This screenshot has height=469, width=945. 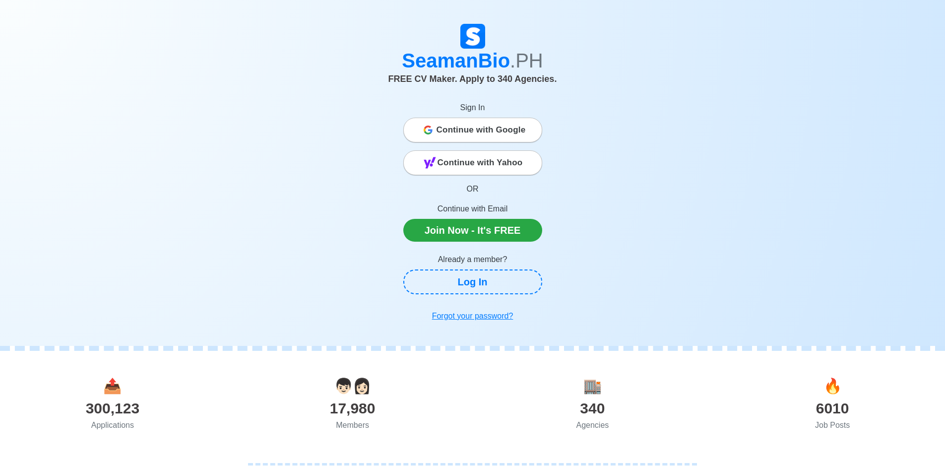 I want to click on img: Logo, so click(x=473, y=36).